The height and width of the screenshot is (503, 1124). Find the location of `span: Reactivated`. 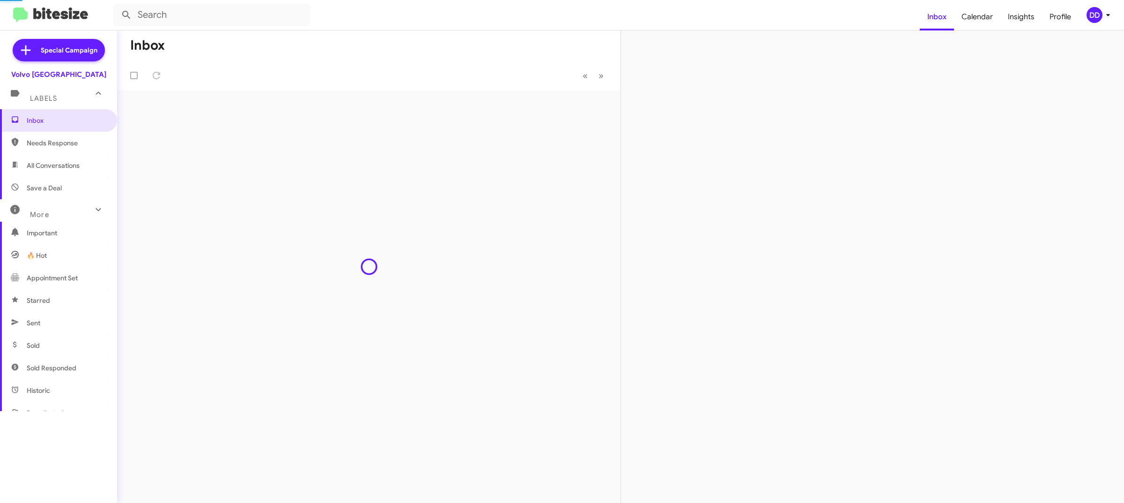

span: Reactivated is located at coordinates (45, 413).